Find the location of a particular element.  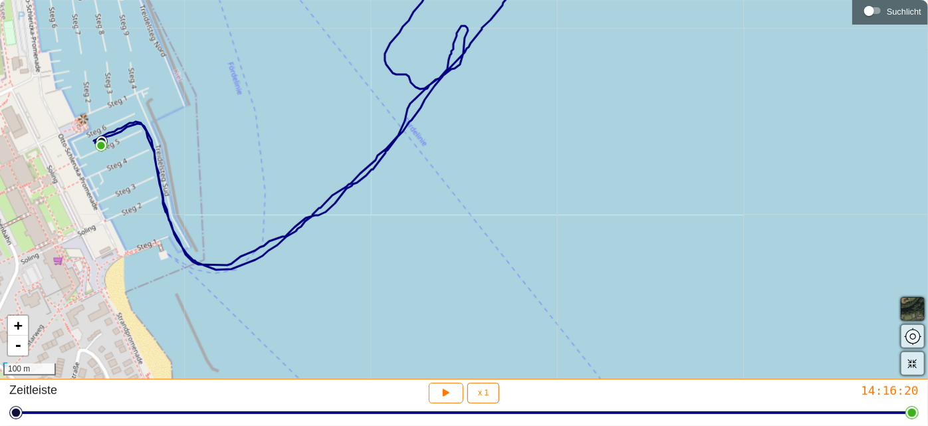

div: Suchlicht is located at coordinates (890, 11).